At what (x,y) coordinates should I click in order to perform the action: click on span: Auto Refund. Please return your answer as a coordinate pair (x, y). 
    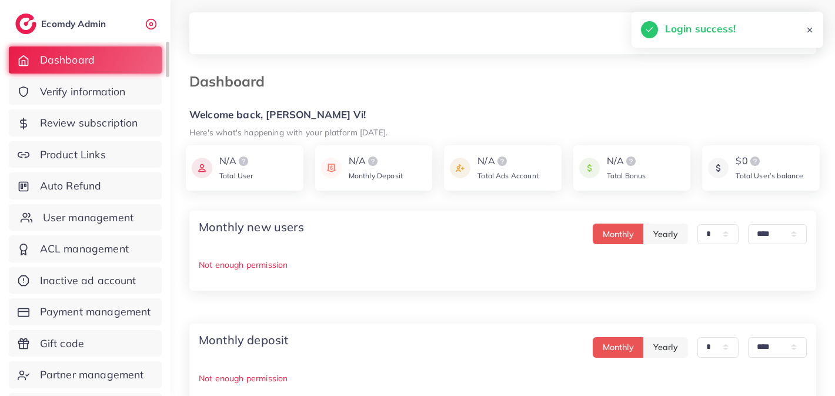
    Looking at the image, I should click on (71, 186).